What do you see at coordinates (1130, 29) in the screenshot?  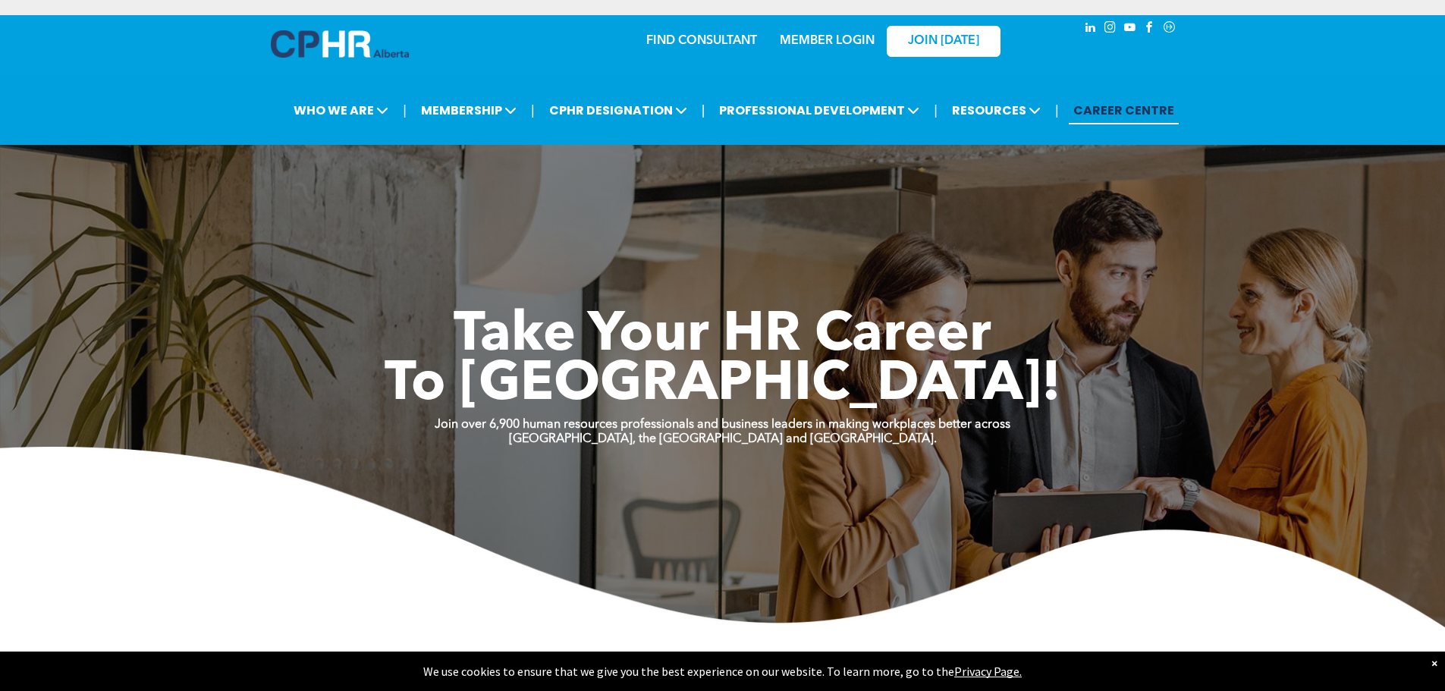 I see `a: youtube` at bounding box center [1130, 29].